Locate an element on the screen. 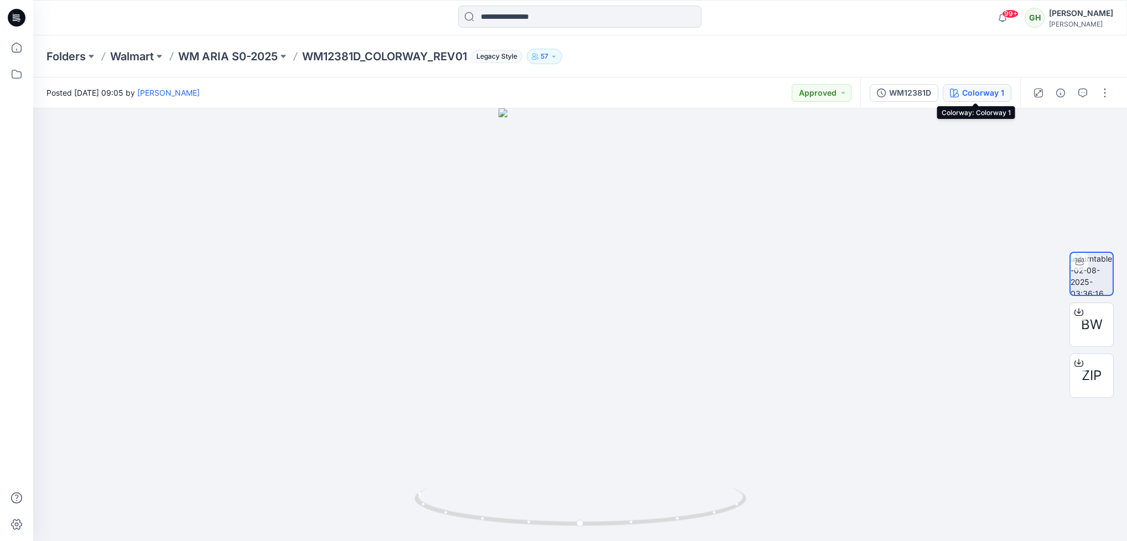 Image resolution: width=1127 pixels, height=541 pixels. p: Walmart is located at coordinates (132, 56).